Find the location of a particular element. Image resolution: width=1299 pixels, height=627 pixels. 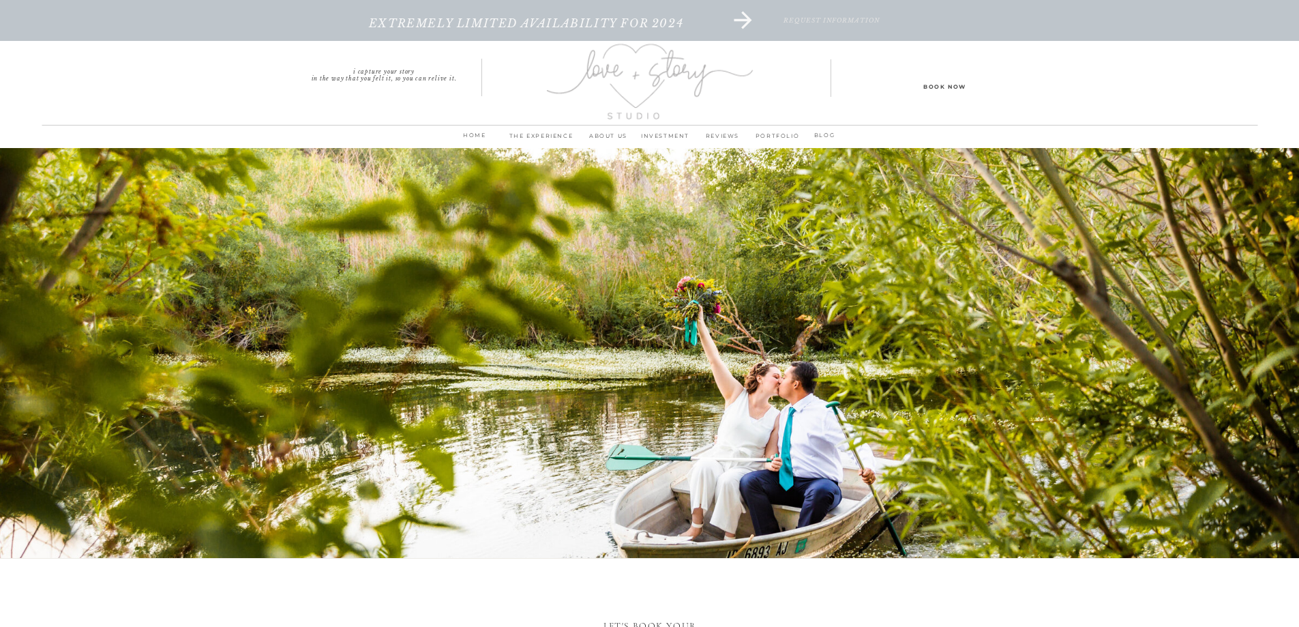

p: Book Now is located at coordinates (945, 86).